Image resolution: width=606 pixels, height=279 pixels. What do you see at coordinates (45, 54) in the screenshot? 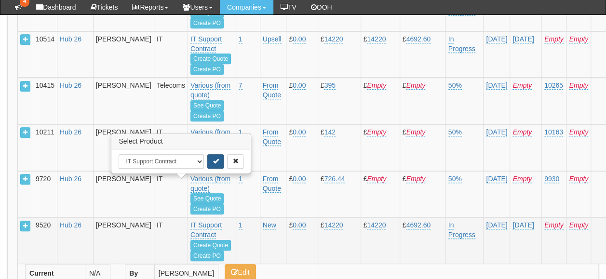
I see `td: 10514` at bounding box center [45, 54].